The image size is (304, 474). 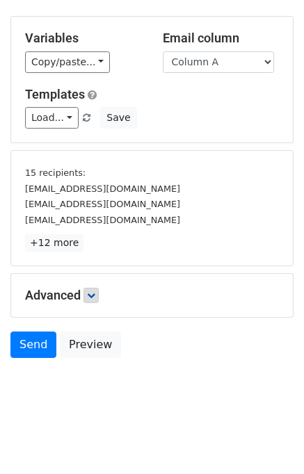 I want to click on a: Templates, so click(x=55, y=94).